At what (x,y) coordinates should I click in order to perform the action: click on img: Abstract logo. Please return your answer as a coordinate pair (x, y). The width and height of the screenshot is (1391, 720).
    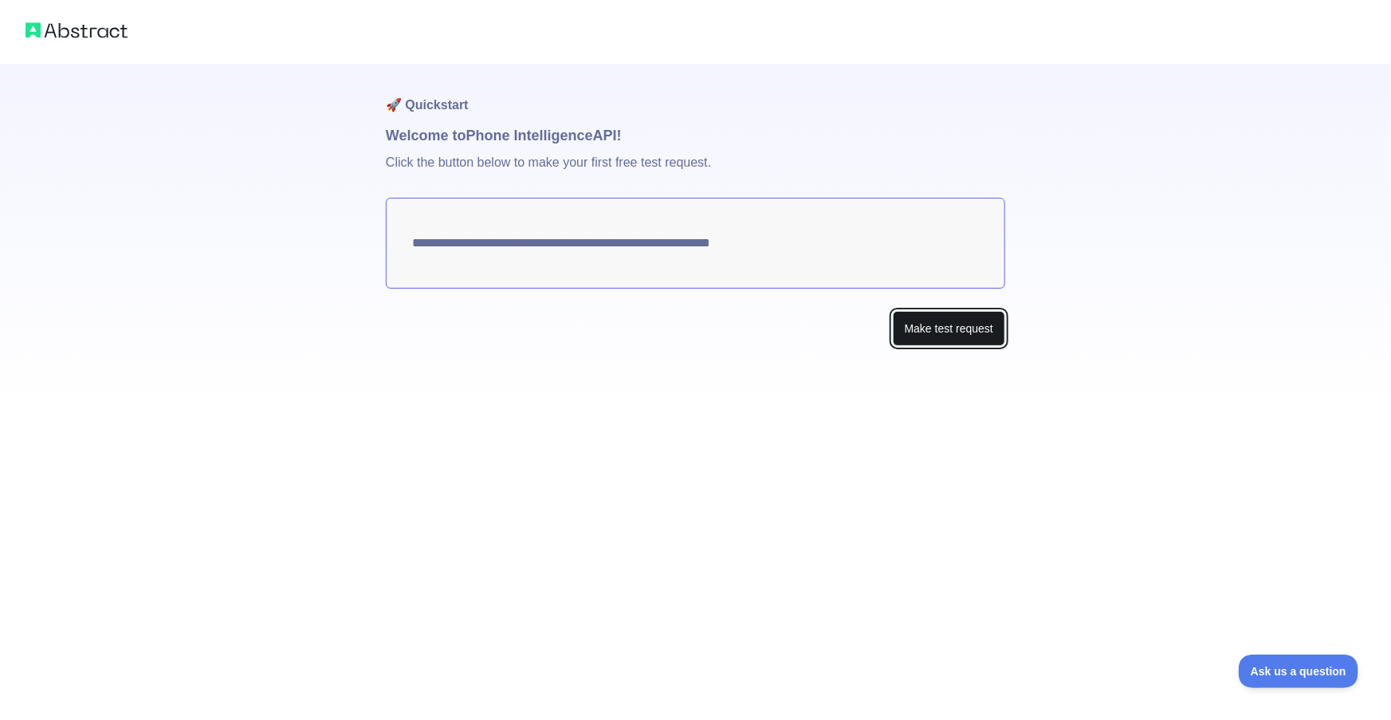
    Looking at the image, I should click on (76, 30).